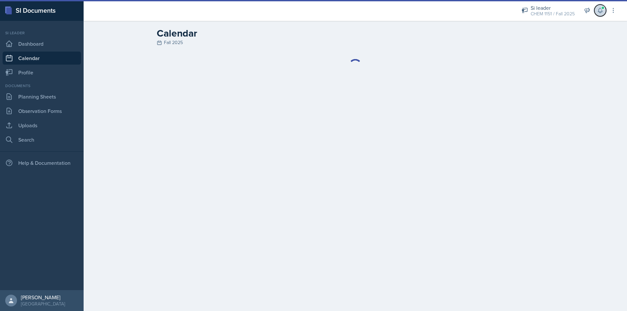  What do you see at coordinates (355, 33) in the screenshot?
I see `h2: Calendar` at bounding box center [355, 33].